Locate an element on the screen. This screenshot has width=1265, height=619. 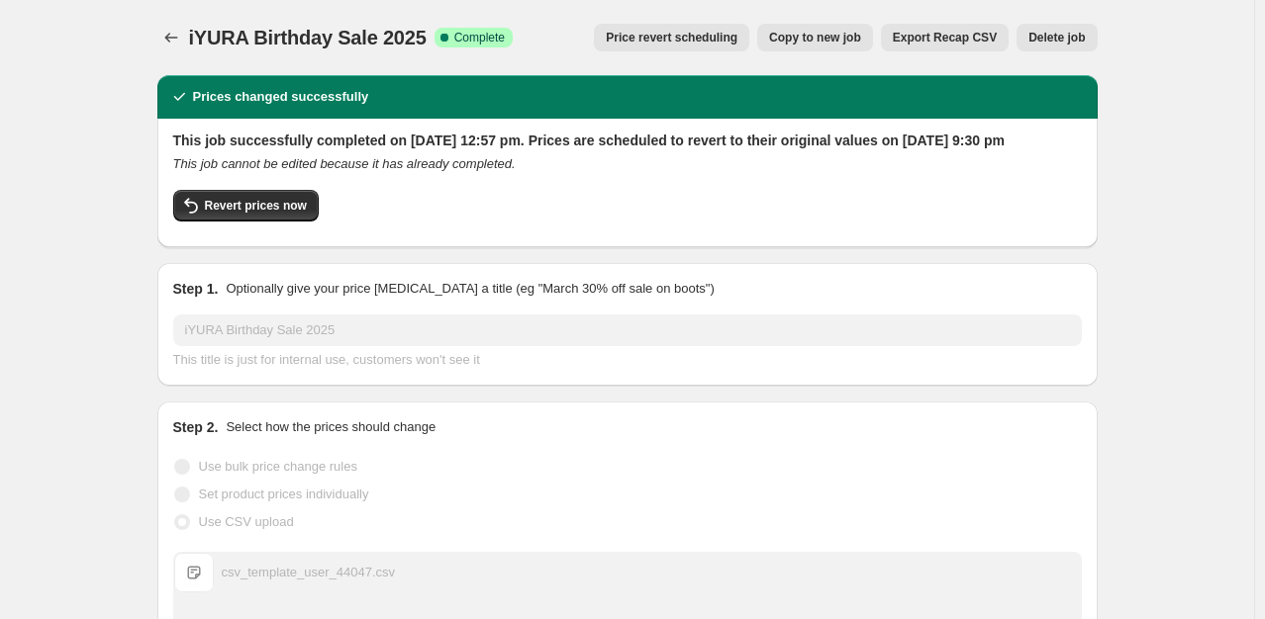
span: Use CSV upload is located at coordinates (246, 521).